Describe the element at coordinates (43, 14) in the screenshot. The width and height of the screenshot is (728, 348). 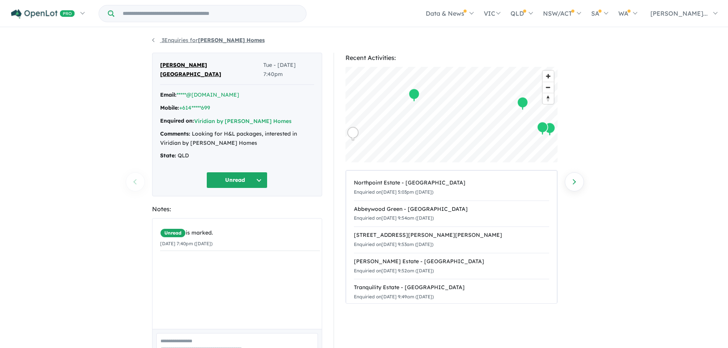
I see `img: Openlot PRO Logo White` at that location.